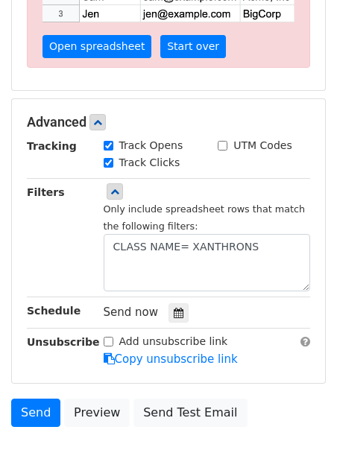 The height and width of the screenshot is (456, 337). I want to click on h5: Advanced, so click(168, 122).